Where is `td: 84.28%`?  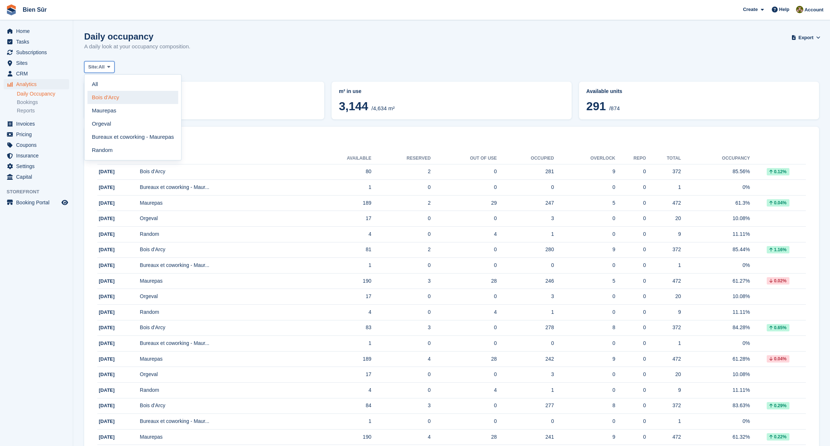
td: 84.28% is located at coordinates (715, 327).